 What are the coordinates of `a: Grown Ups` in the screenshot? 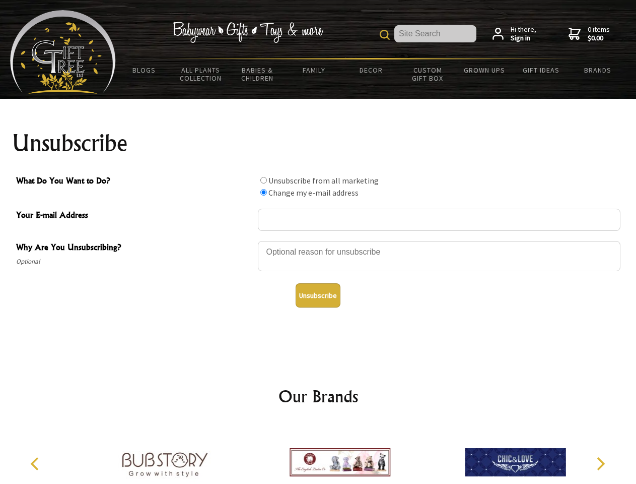 It's located at (484, 70).